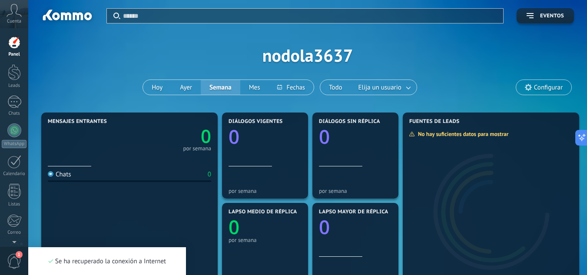 This screenshot has width=587, height=275. I want to click on span: Fuentes de leads, so click(434, 122).